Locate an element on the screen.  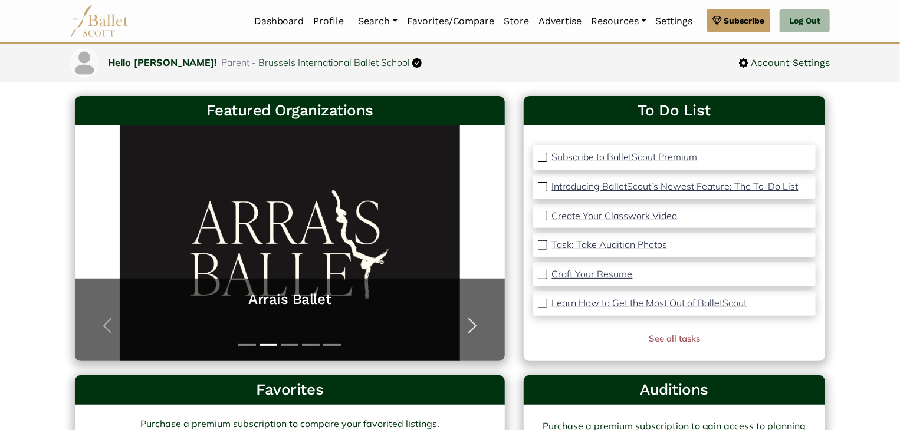
span: Account Settings is located at coordinates (789, 63).